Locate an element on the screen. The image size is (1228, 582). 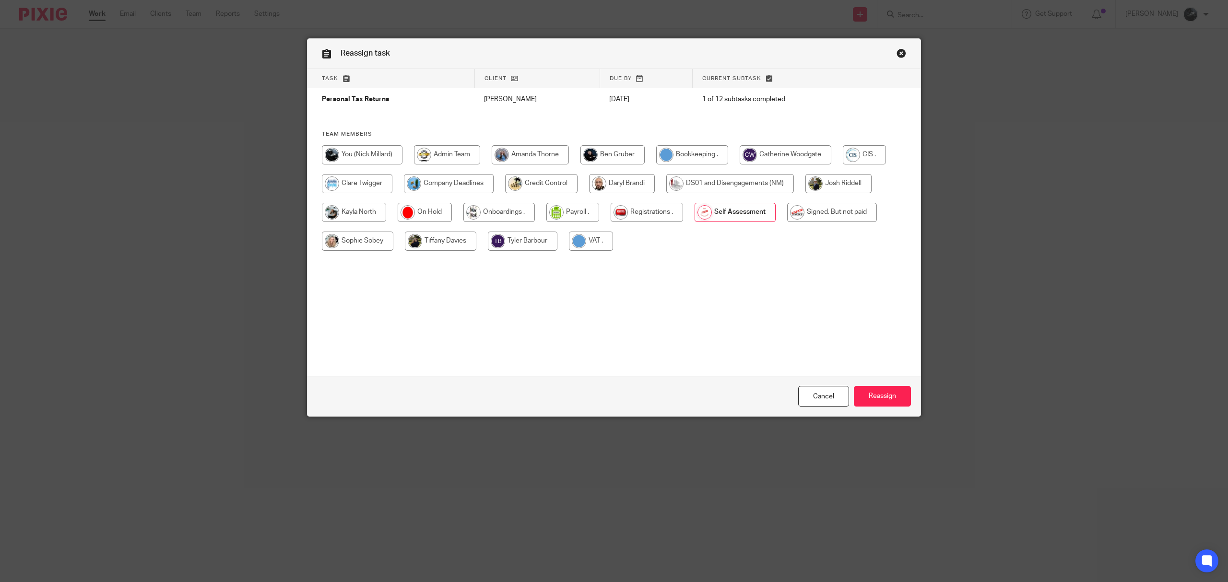
span: Personal Tax Returns is located at coordinates (356, 100).